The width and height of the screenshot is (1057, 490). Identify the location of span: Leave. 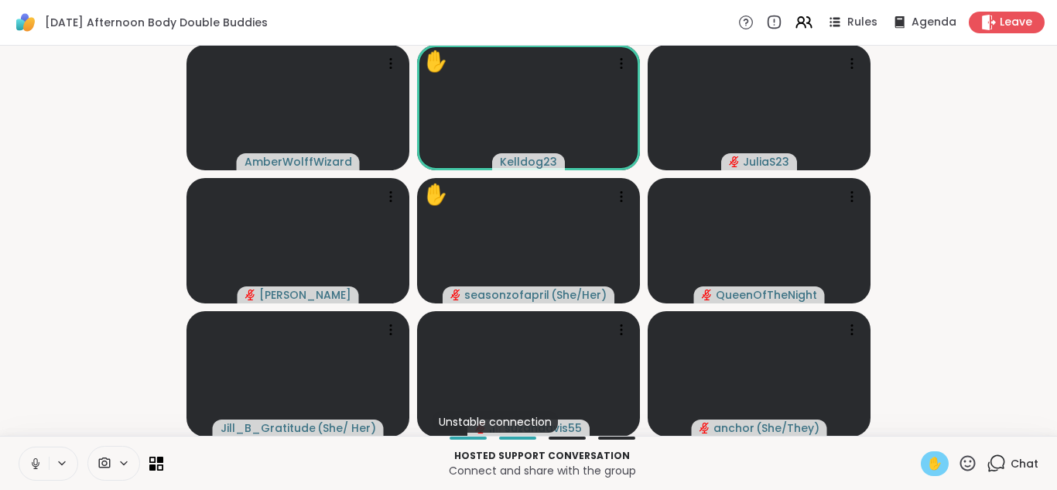
(1016, 22).